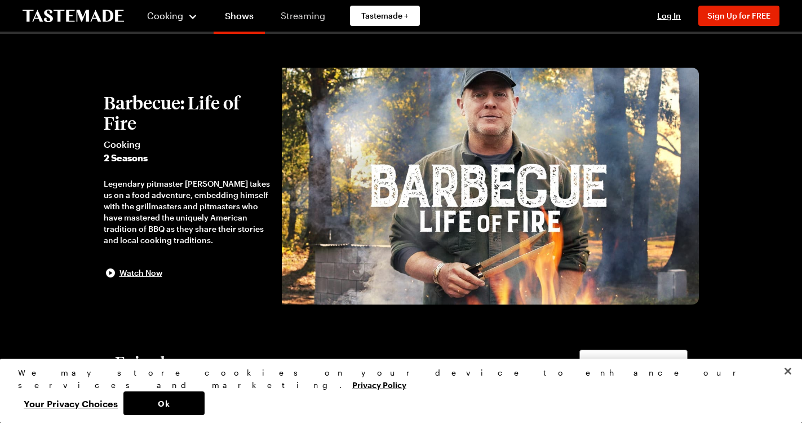 Image resolution: width=802 pixels, height=423 pixels. I want to click on button: Your Privacy Choices, so click(70, 403).